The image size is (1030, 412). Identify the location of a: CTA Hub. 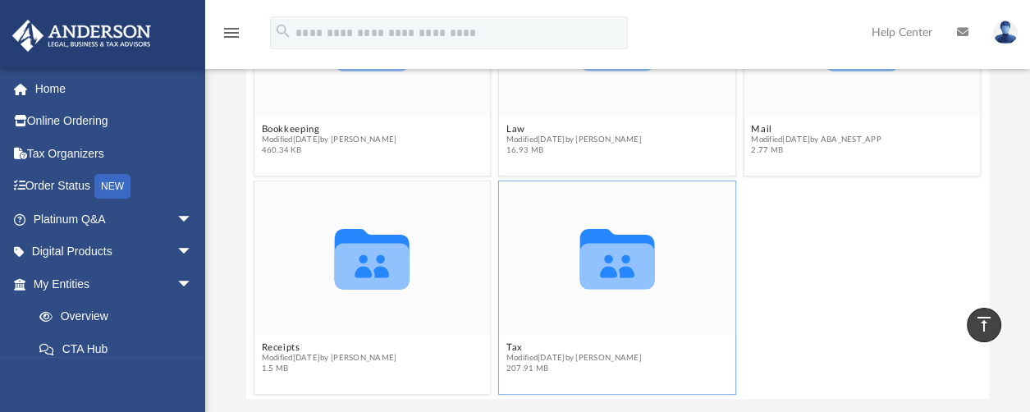
(120, 349).